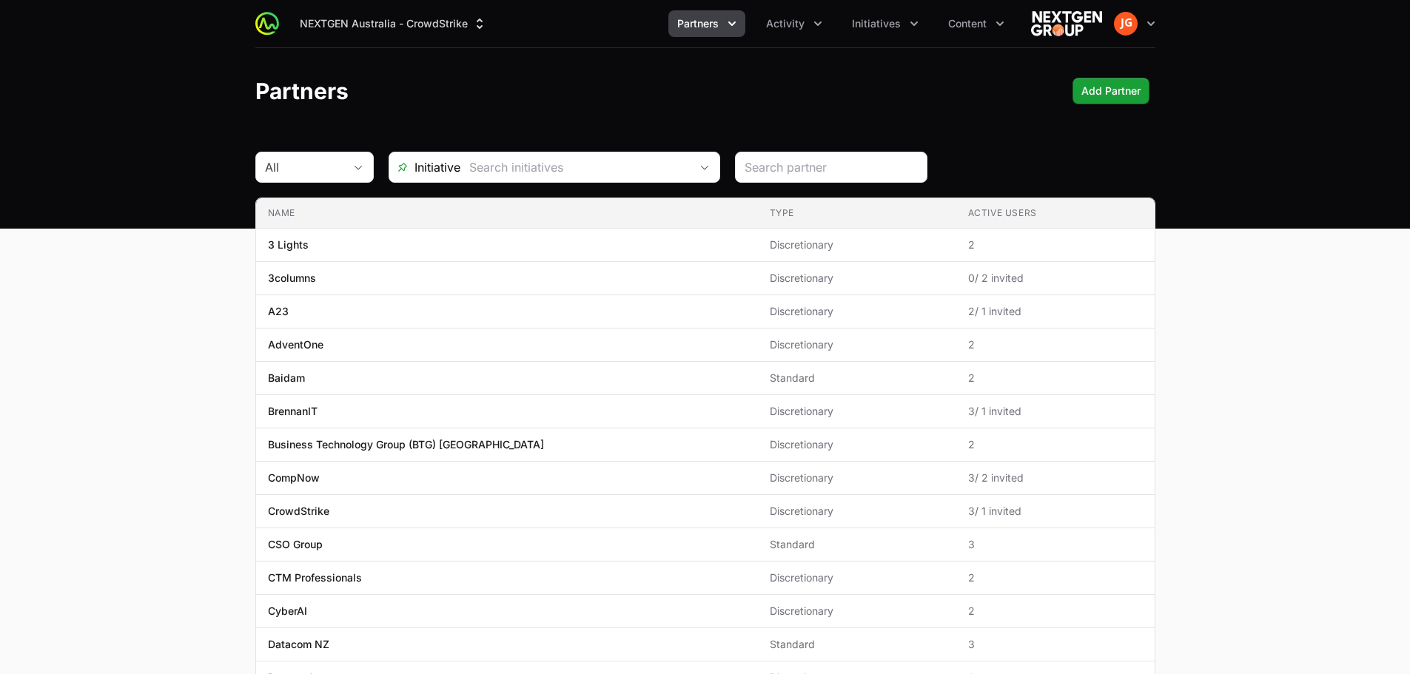 Image resolution: width=1410 pixels, height=674 pixels. Describe the element at coordinates (393, 24) in the screenshot. I see `button: NEXTGEN Australia - CrowdStrike` at that location.